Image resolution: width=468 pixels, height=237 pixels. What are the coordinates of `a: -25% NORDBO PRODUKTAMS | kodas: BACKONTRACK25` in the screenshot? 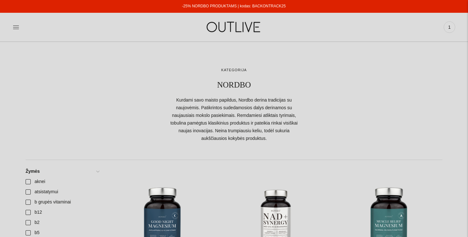 It's located at (234, 6).